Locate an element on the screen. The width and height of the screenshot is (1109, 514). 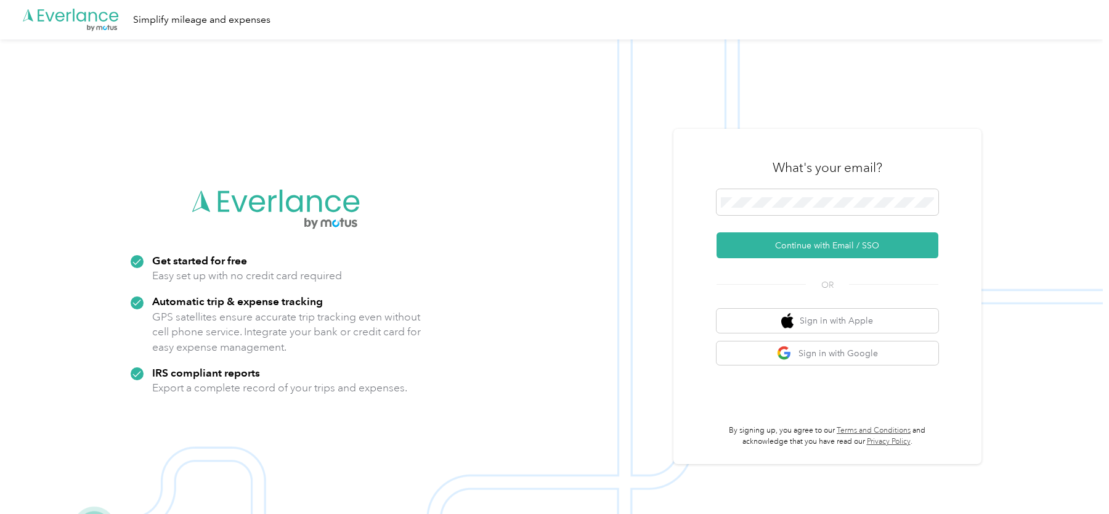
button: apple logoSign in with Apple is located at coordinates (828, 320).